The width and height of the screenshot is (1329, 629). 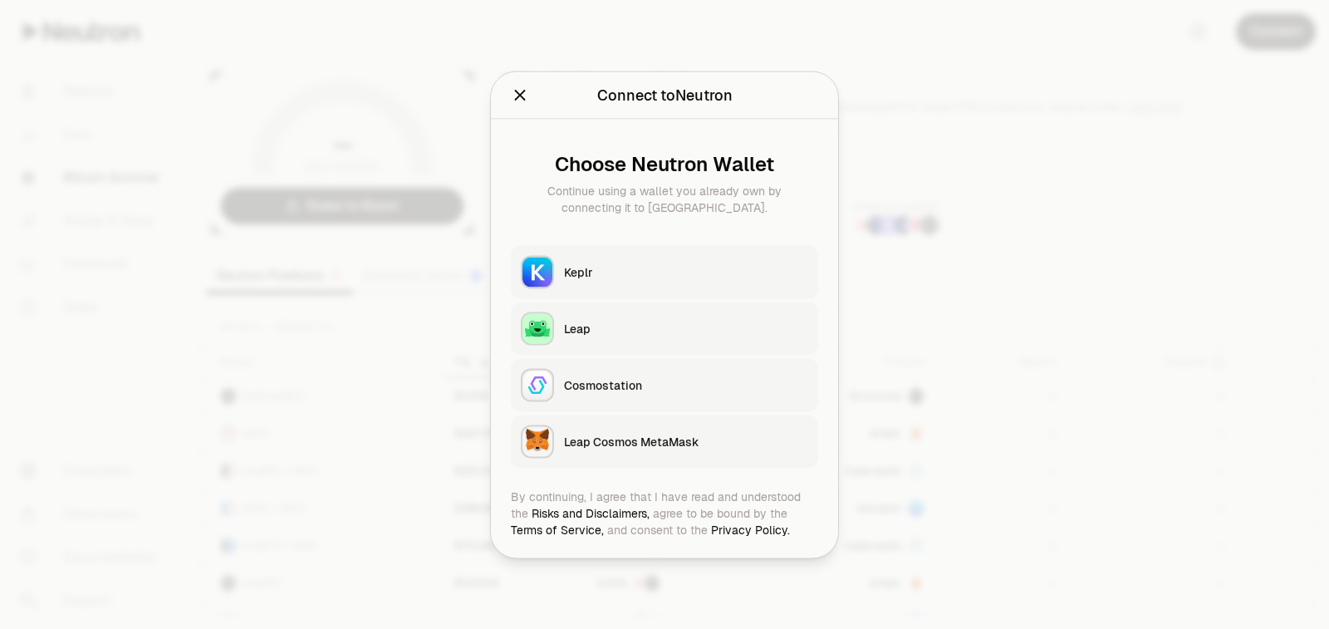 What do you see at coordinates (664, 328) in the screenshot?
I see `button: LeapLeap` at bounding box center [664, 328].